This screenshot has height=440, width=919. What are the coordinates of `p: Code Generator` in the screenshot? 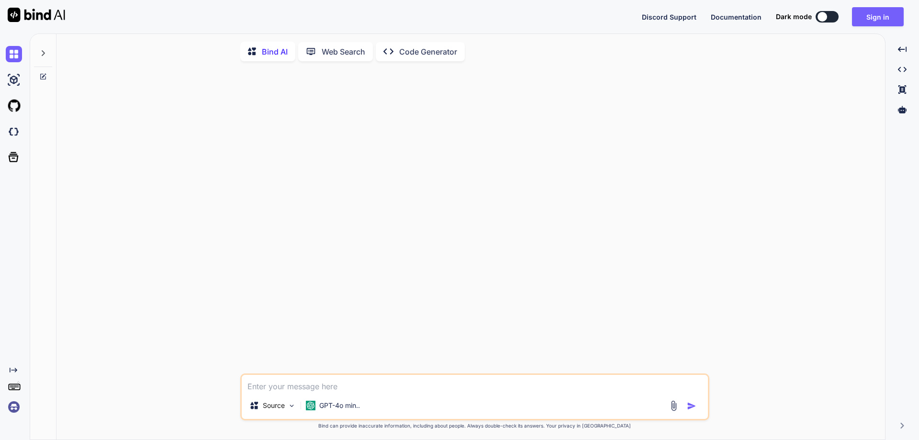 It's located at (428, 52).